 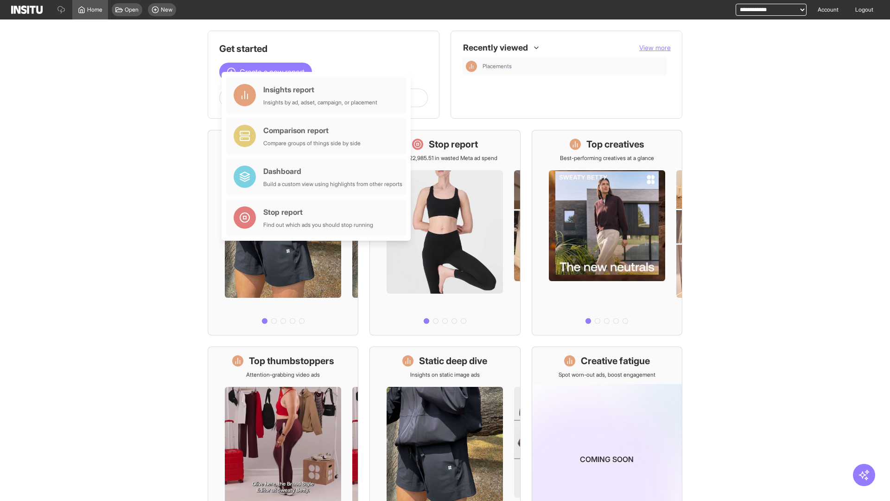 I want to click on span: New, so click(x=166, y=10).